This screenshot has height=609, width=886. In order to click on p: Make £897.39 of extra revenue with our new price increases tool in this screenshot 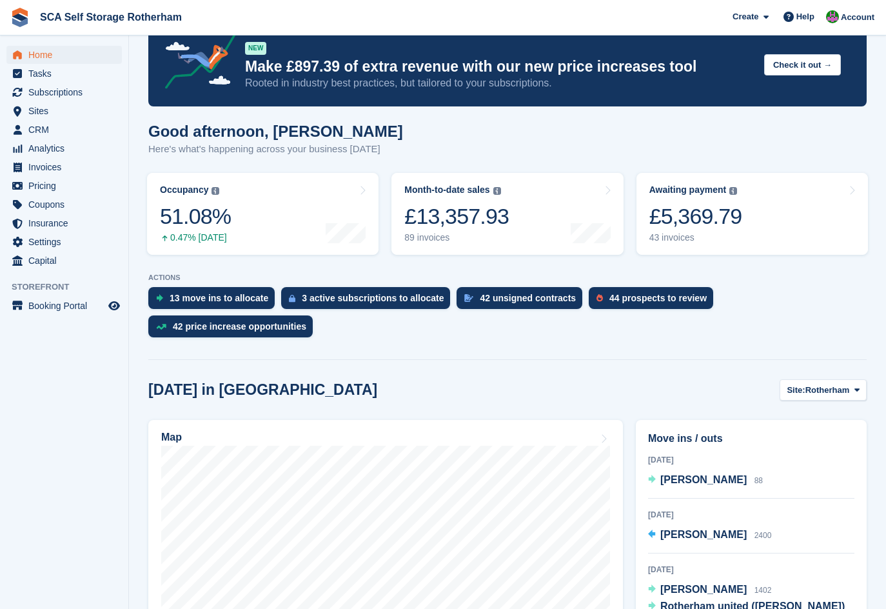, I will do `click(499, 66)`.